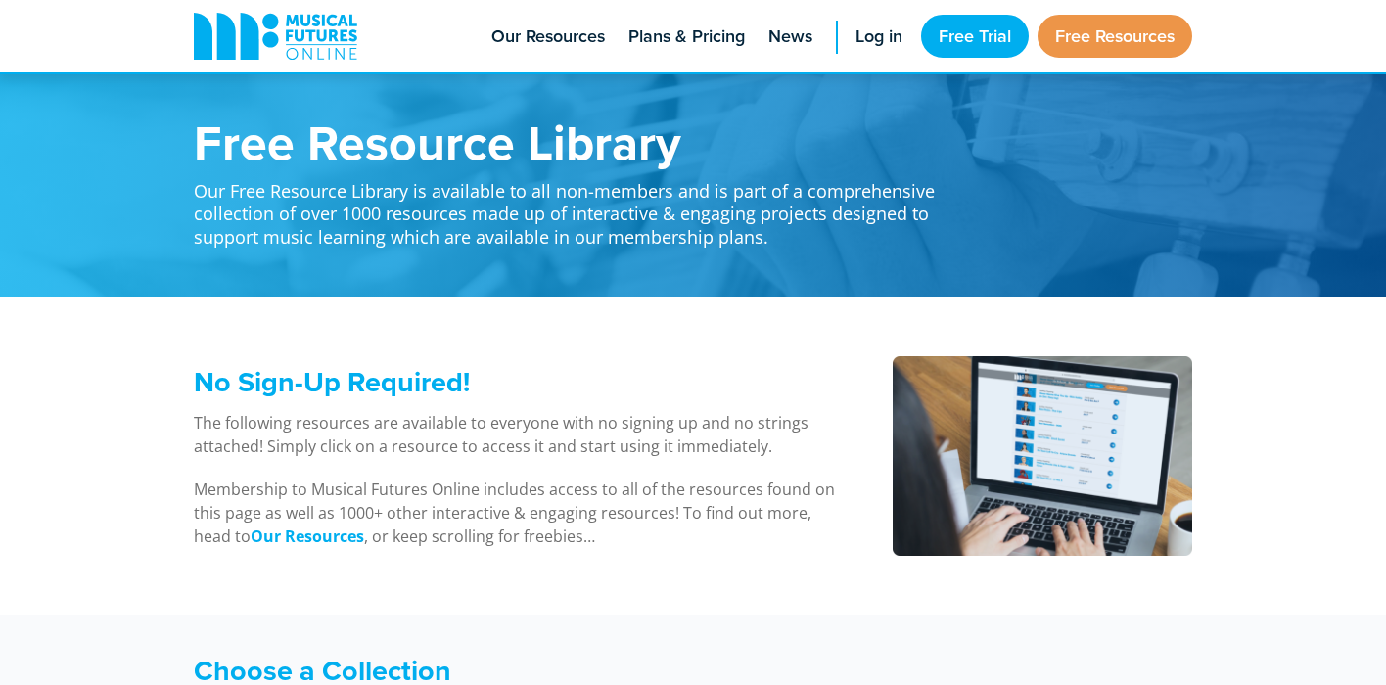 This screenshot has height=685, width=1386. I want to click on h1: Free Resource Library, so click(575, 142).